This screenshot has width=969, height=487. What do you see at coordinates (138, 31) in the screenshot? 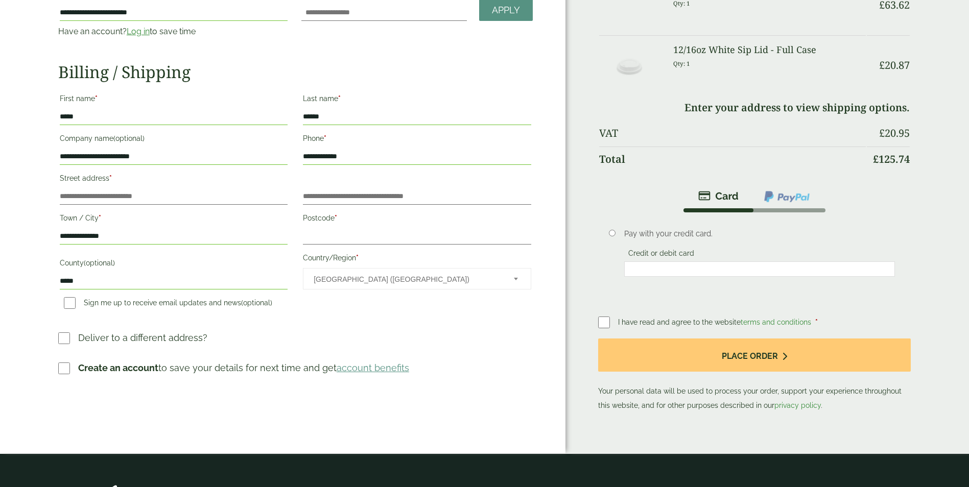
I see `a: Log in` at bounding box center [138, 31].